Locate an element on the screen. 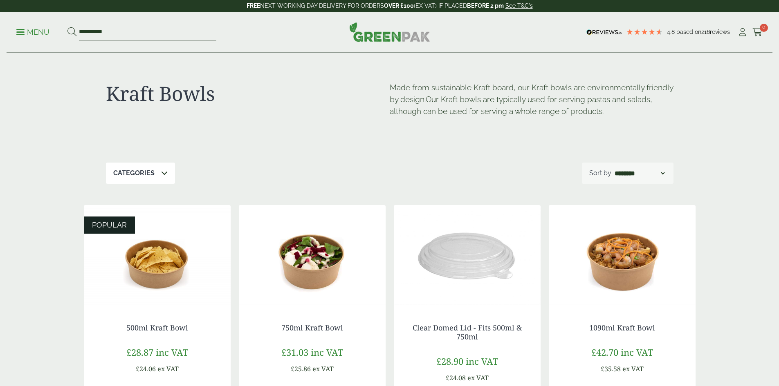 This screenshot has height=386, width=779. p: Categories is located at coordinates (134, 173).